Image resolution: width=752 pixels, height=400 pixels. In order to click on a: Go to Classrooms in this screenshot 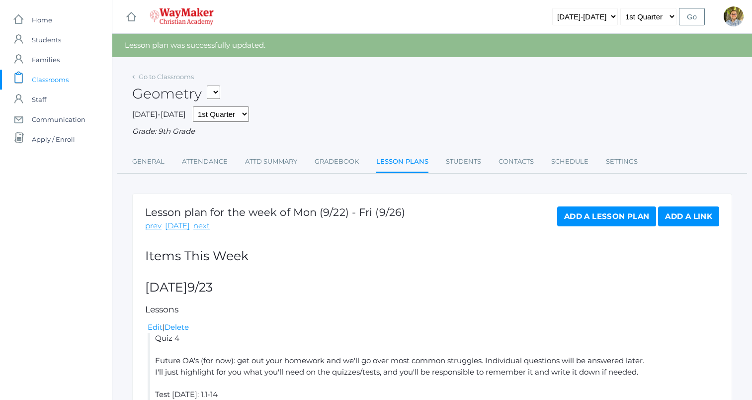, I will do `click(166, 77)`.